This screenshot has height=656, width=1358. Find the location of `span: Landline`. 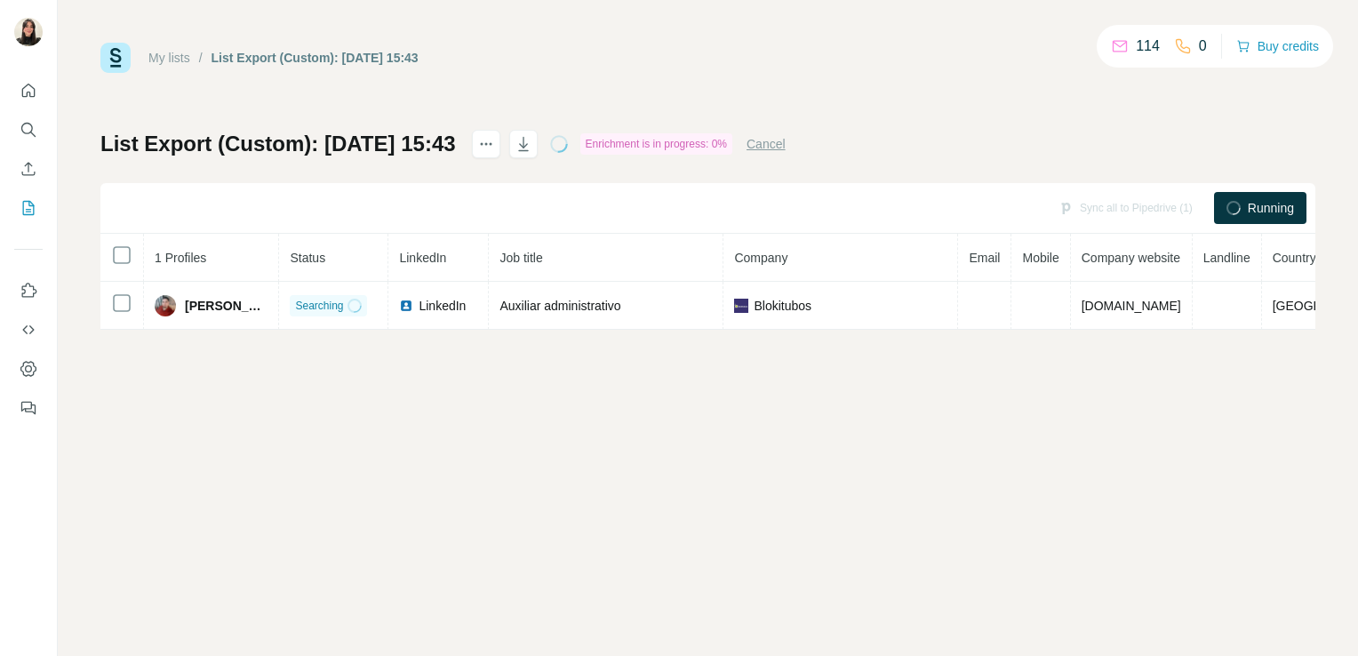

span: Landline is located at coordinates (1227, 258).